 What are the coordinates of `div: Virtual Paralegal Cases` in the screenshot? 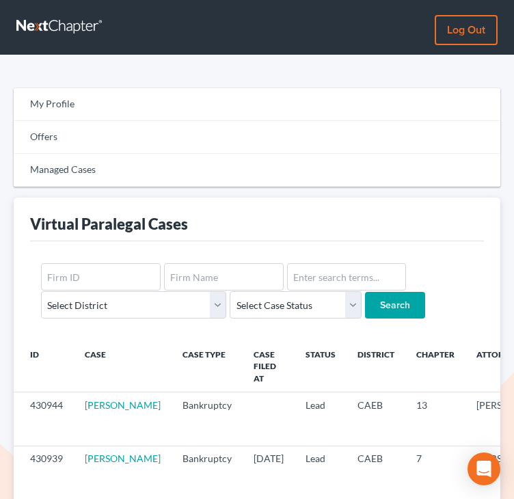 It's located at (109, 224).